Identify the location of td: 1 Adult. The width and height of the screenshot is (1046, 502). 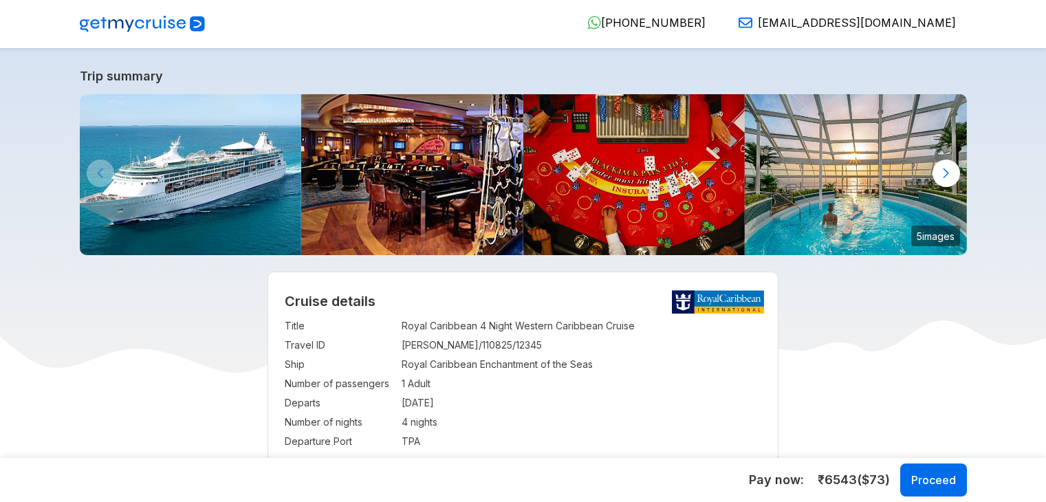
(581, 384).